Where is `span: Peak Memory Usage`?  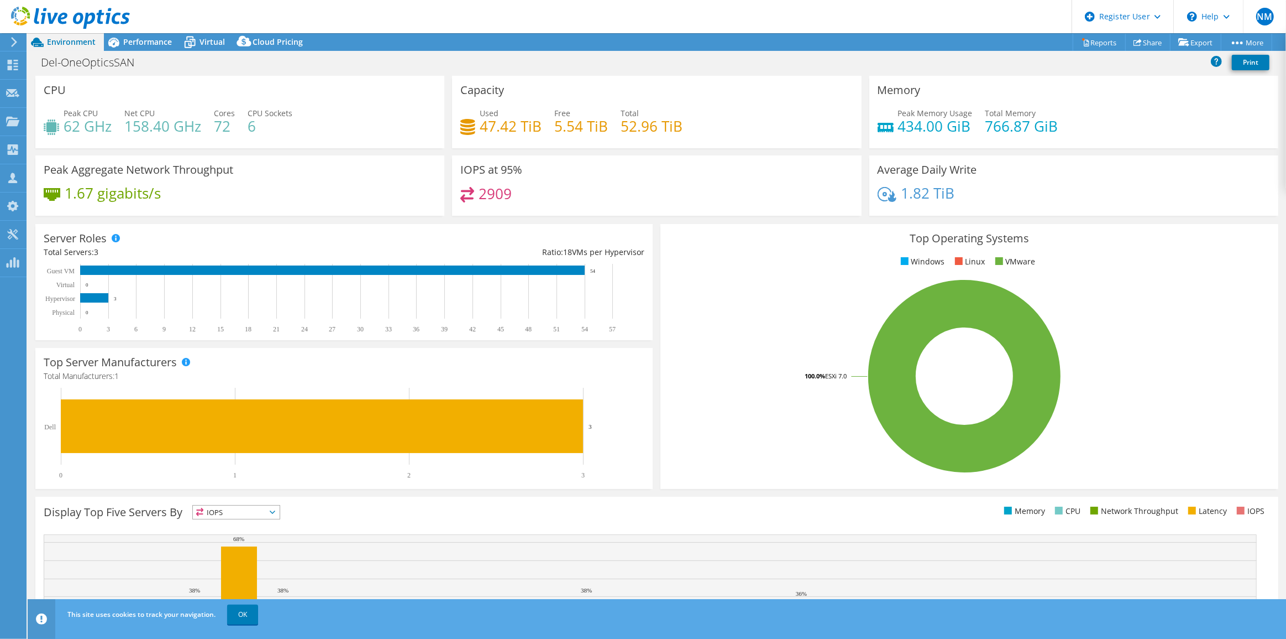
span: Peak Memory Usage is located at coordinates (935, 113).